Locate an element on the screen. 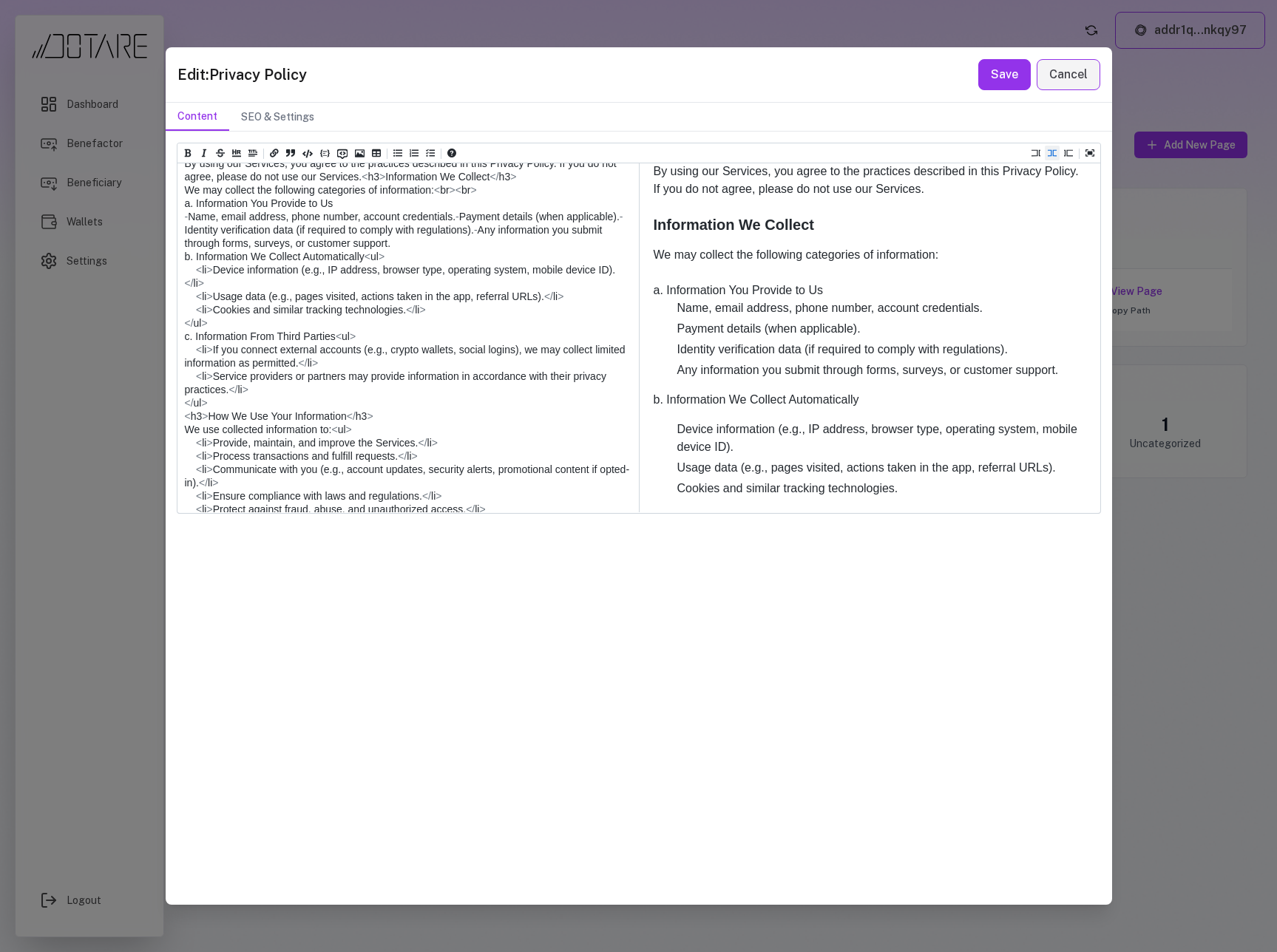 This screenshot has height=952, width=1277. button: Cancel is located at coordinates (1068, 75).